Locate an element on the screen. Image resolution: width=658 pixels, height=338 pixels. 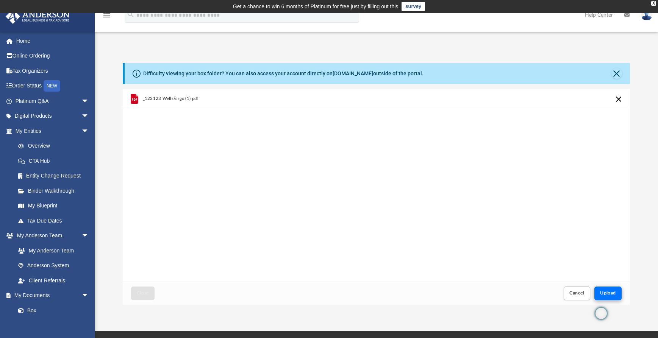
a: Platinum Q&Aarrow_drop_down is located at coordinates (53, 101).